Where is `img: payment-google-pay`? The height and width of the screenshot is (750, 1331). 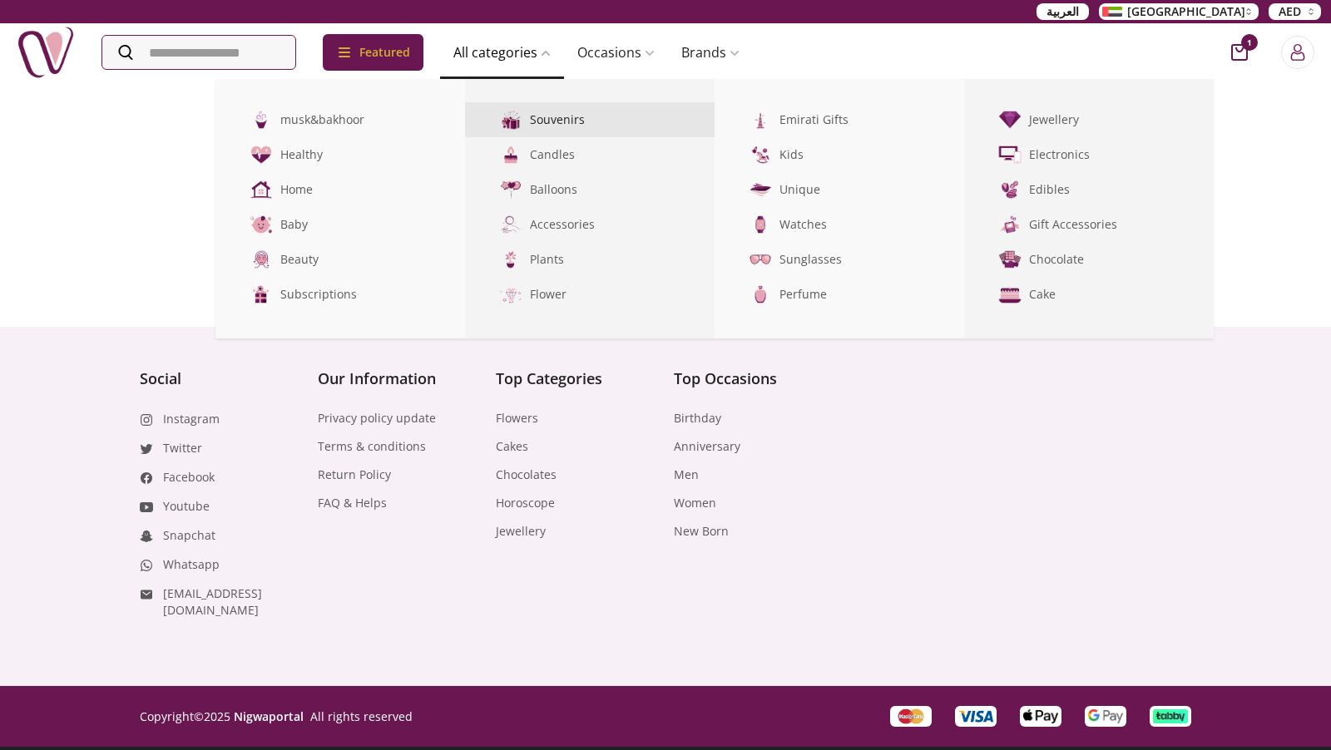
img: payment-google-pay is located at coordinates (1106, 716).